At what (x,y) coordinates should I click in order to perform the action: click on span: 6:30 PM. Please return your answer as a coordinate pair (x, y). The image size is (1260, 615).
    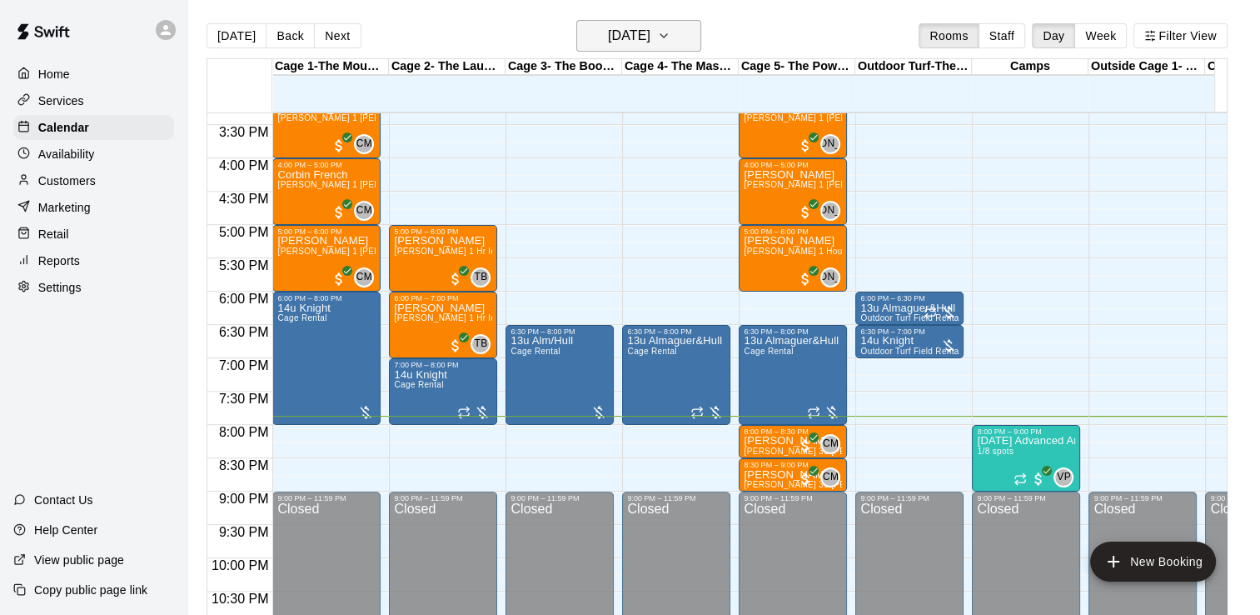
    Looking at the image, I should click on (244, 331).